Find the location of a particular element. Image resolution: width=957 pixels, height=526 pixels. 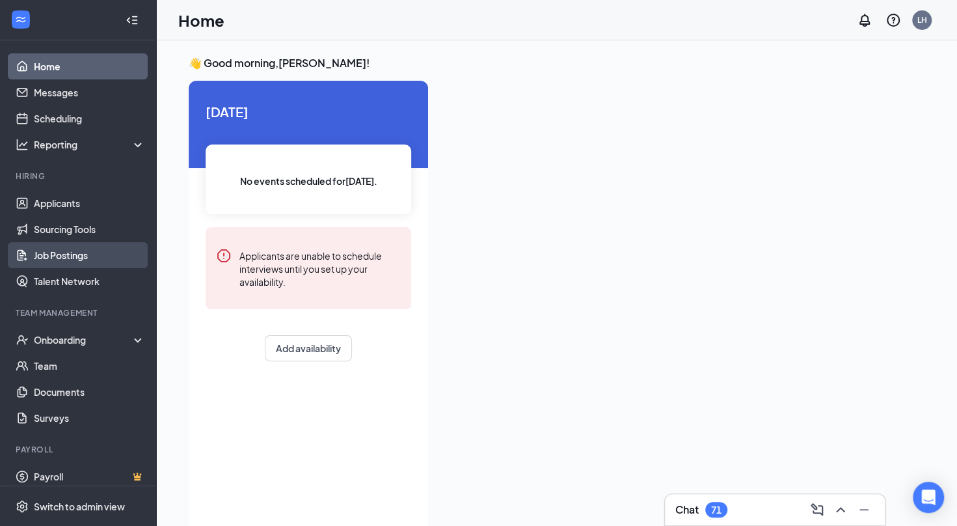

a: Team is located at coordinates (89, 366).